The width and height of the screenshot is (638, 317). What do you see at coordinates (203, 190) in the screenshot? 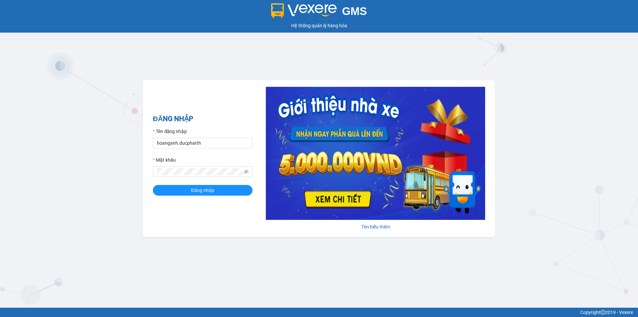
I see `span: Đăng nhập` at bounding box center [203, 190].